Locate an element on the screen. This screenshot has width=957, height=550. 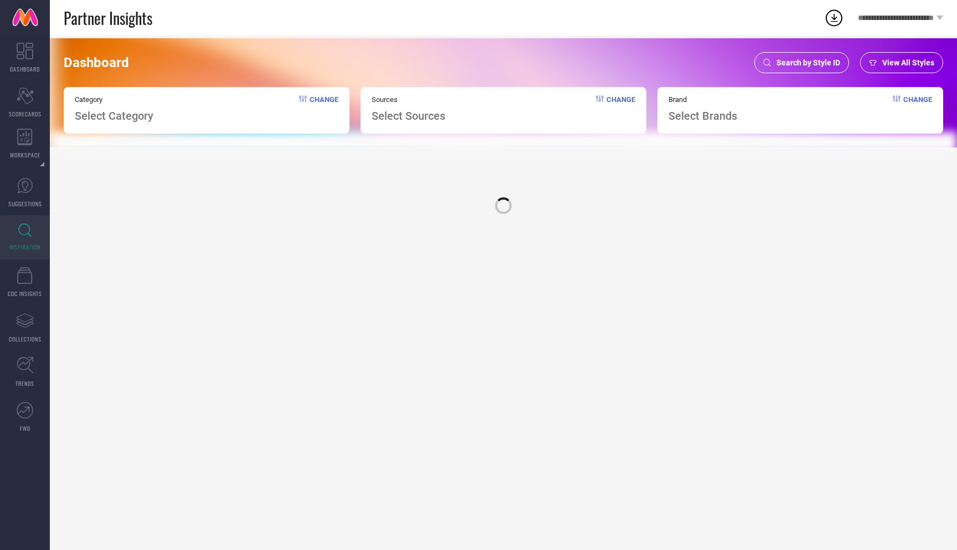
span: Select Category is located at coordinates (114, 116).